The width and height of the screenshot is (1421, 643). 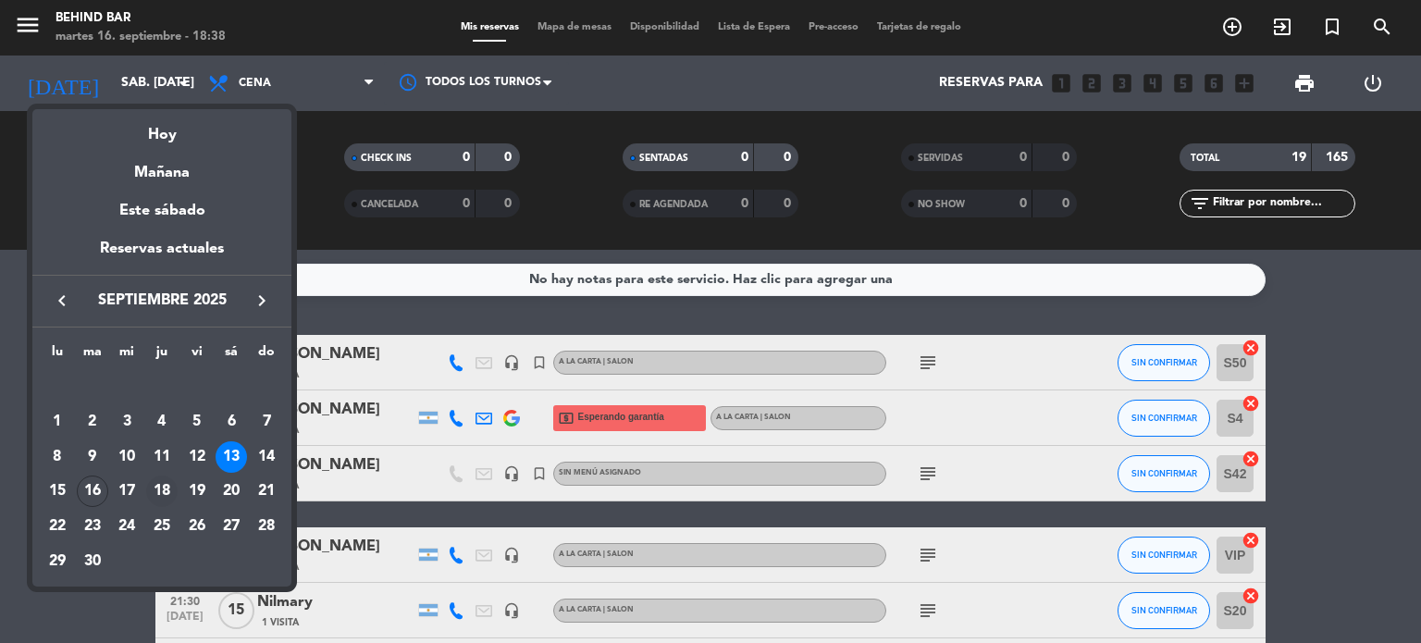 What do you see at coordinates (93, 355) in the screenshot?
I see `th: martes` at bounding box center [93, 355].